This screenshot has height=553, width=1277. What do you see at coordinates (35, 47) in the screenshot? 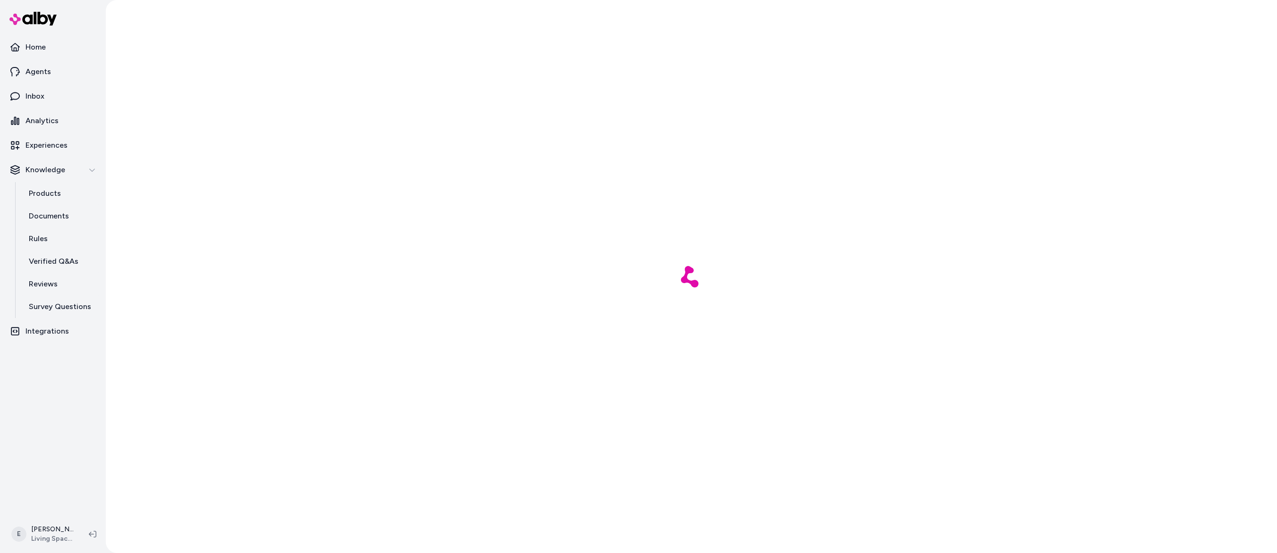
I see `p: Home` at bounding box center [35, 47].